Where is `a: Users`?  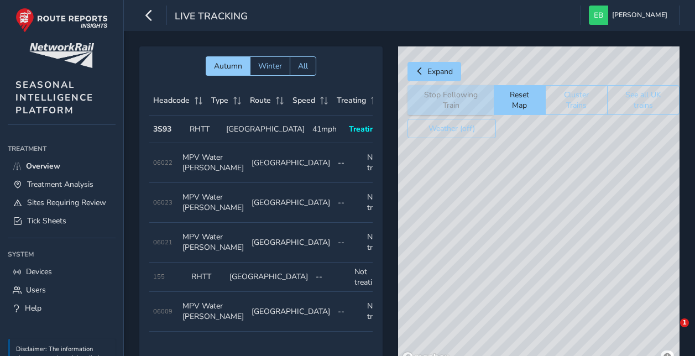
a: Users is located at coordinates (61, 290).